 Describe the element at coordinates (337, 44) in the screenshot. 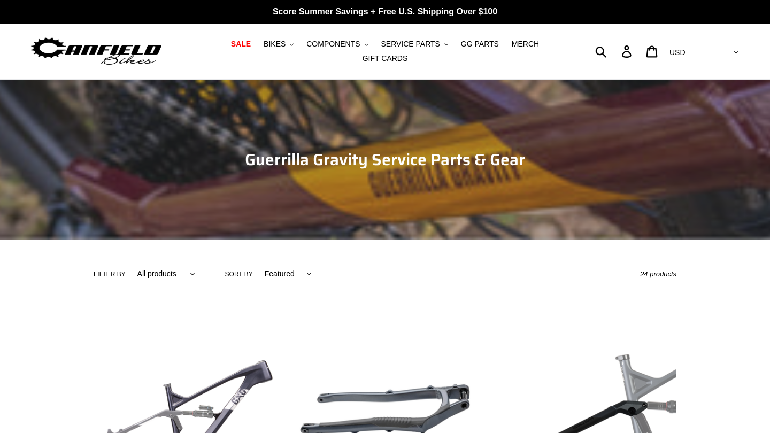

I see `button: COMPONENTS` at that location.